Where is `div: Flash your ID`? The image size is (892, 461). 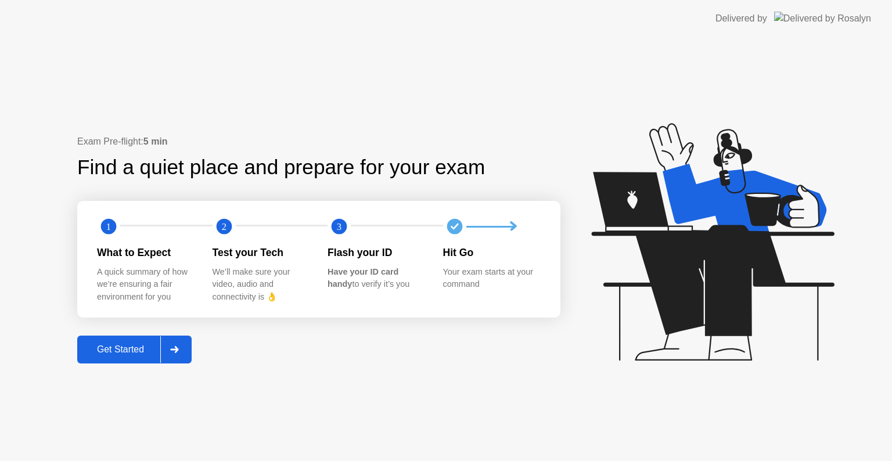 div: Flash your ID is located at coordinates (376, 253).